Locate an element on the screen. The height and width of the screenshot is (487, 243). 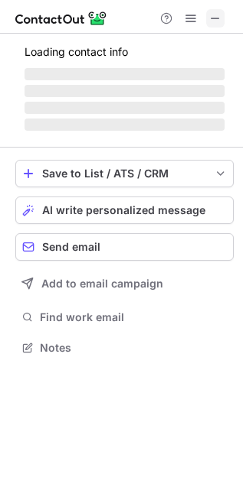
p: Loading contact info is located at coordinates (124, 52).